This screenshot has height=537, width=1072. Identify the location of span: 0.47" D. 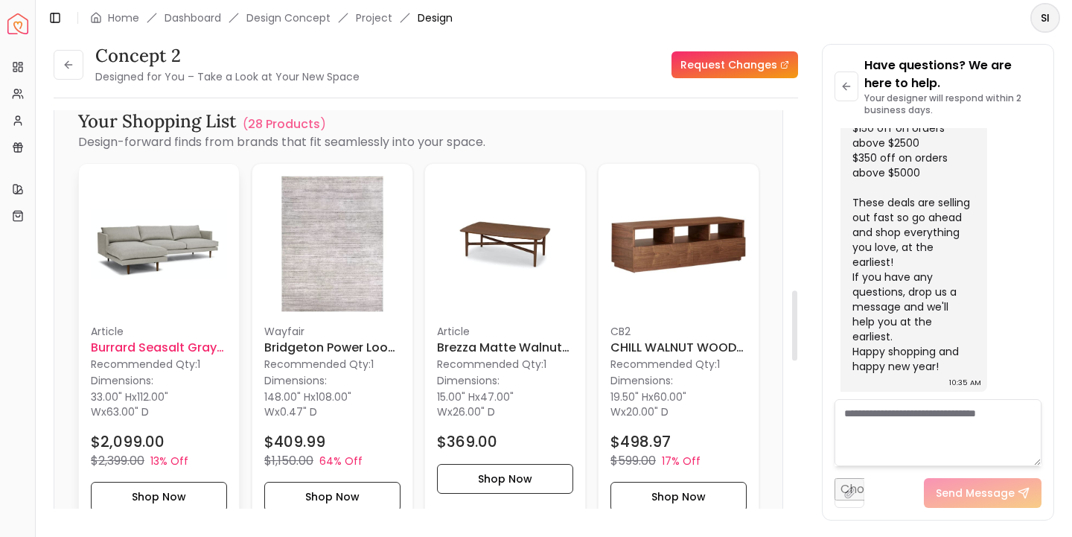
(298, 412).